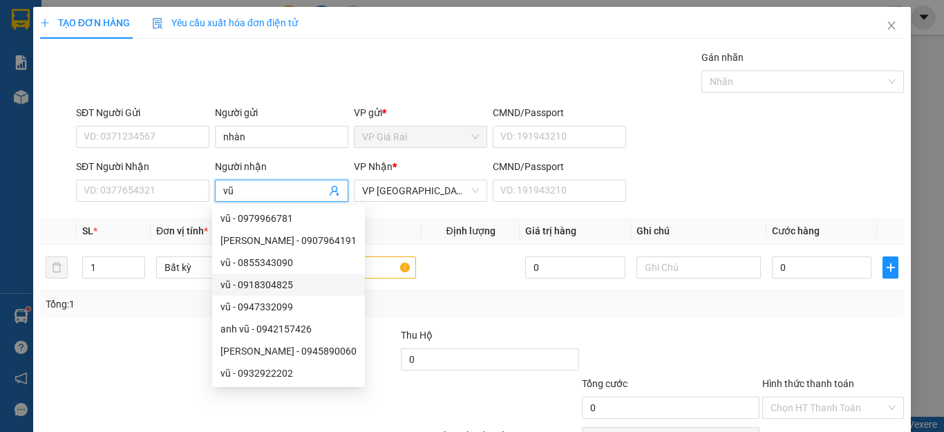 This screenshot has height=432, width=944. Describe the element at coordinates (420, 113) in the screenshot. I see `div: VP gửi` at that location.